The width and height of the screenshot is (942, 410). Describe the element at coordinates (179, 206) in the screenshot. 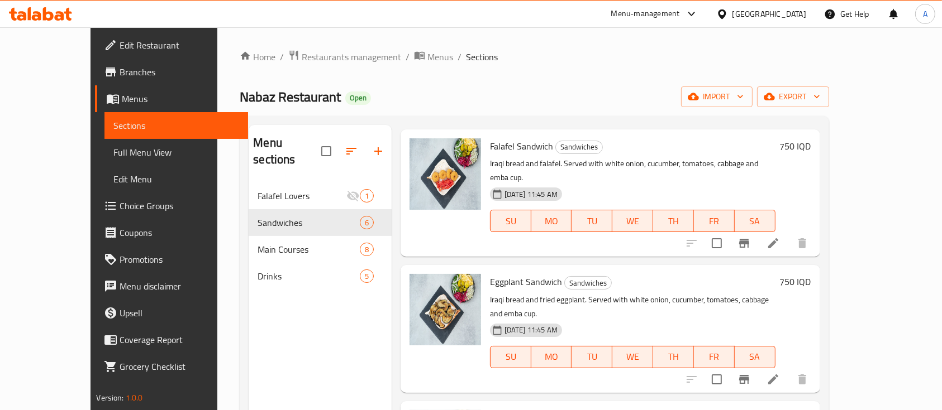

I see `span: Choice Groups` at that location.